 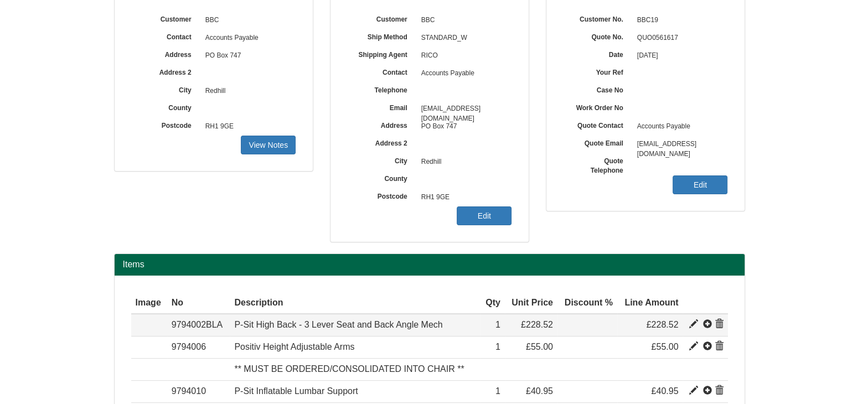 What do you see at coordinates (531, 304) in the screenshot?
I see `th: Unit Price` at bounding box center [531, 304].